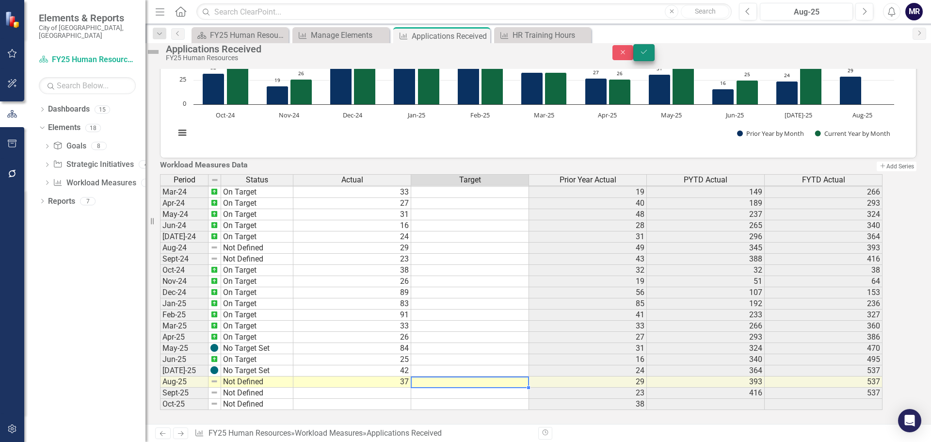  Describe the element at coordinates (147, 164) in the screenshot. I see `div: 4` at that location.